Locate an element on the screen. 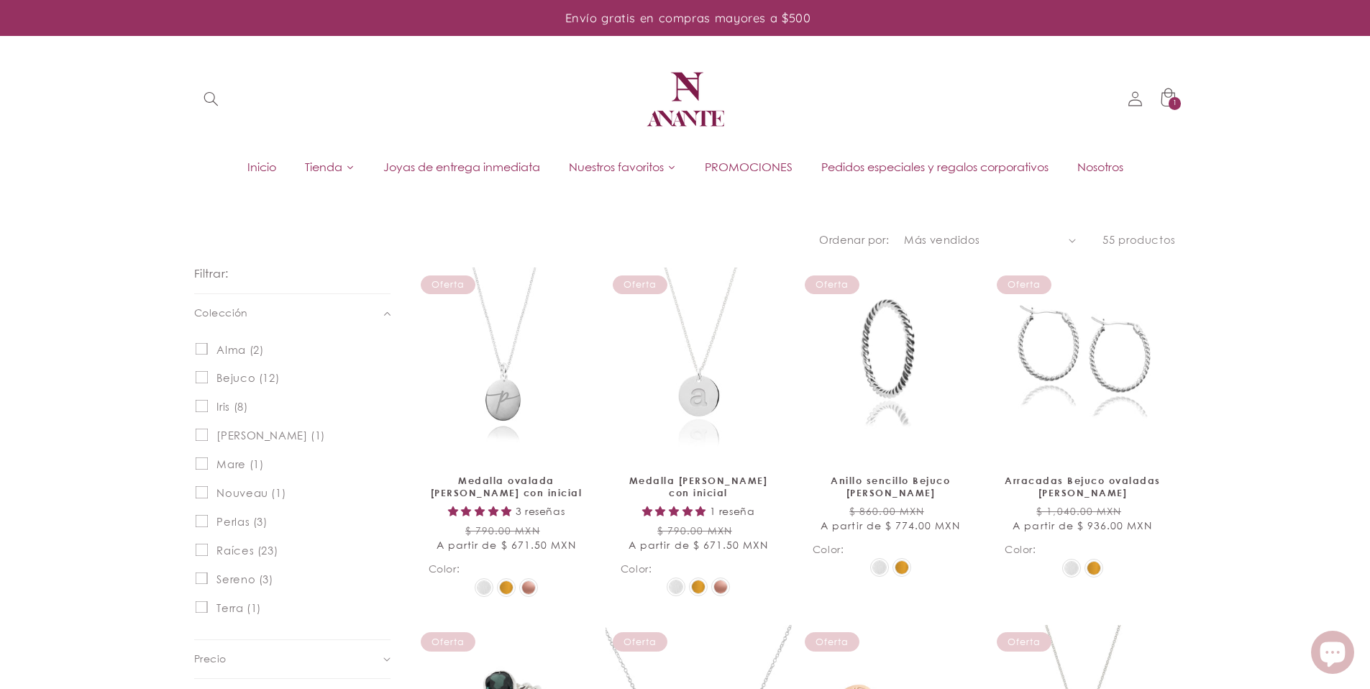 The height and width of the screenshot is (689, 1370). a: PROMOCIONES is located at coordinates (749, 167).